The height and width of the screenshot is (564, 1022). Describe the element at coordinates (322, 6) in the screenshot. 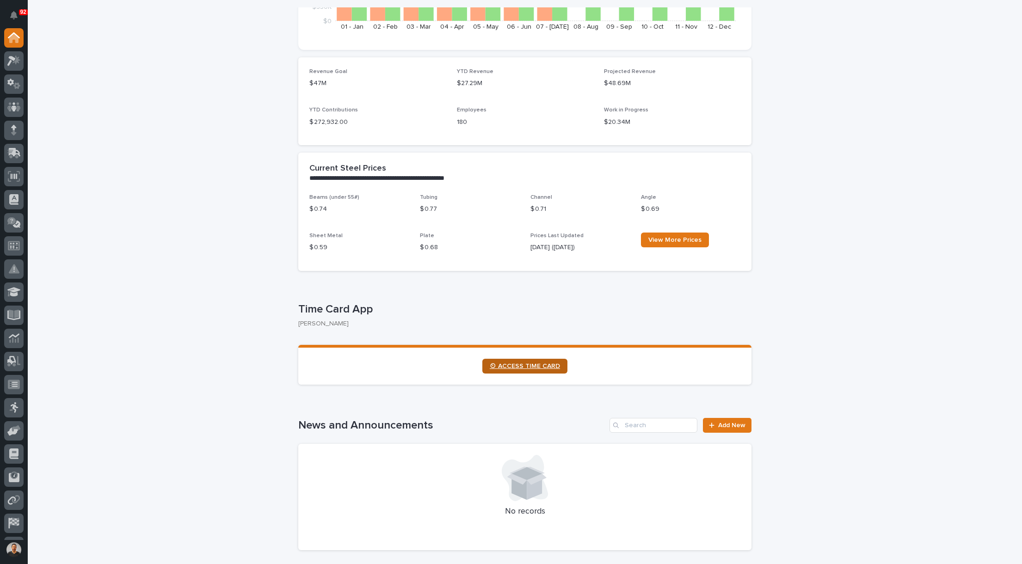

I see `tspan: $550K` at that location.